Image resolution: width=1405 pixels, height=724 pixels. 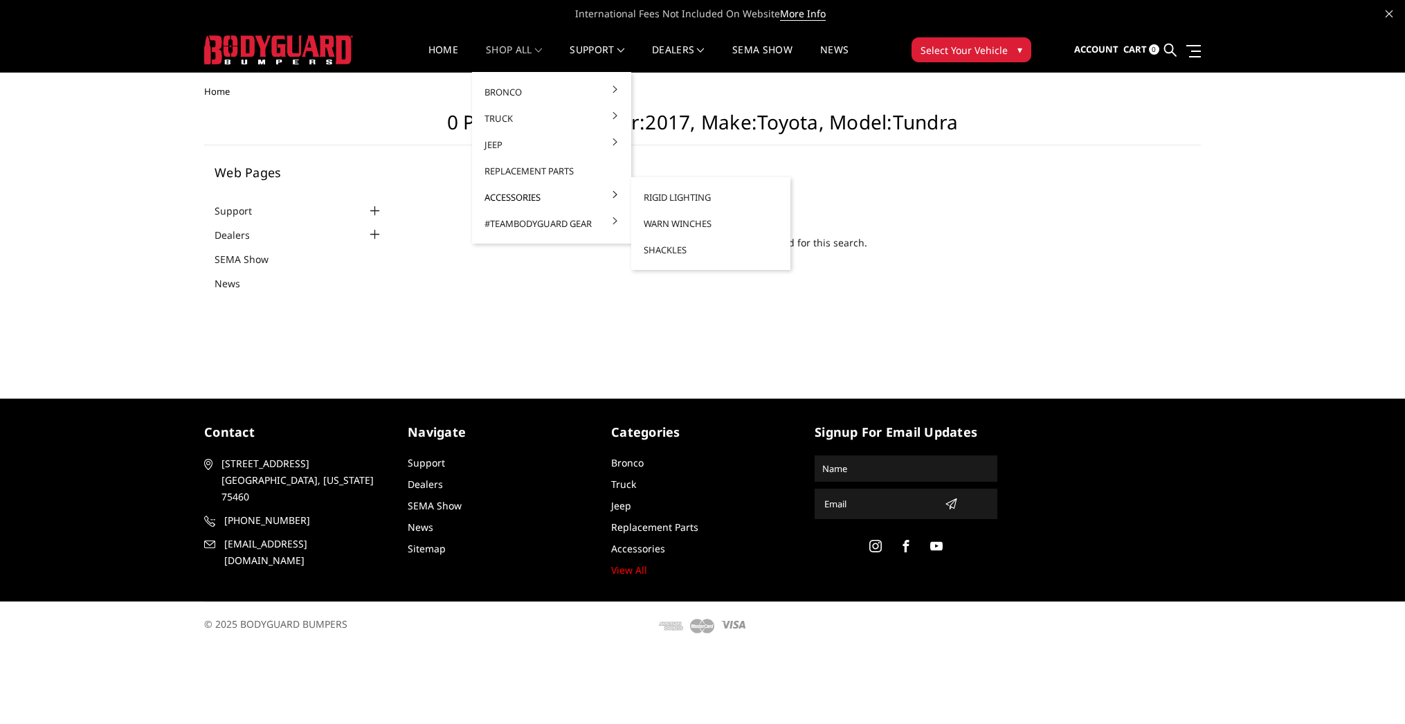 I want to click on span: © 2025 BODYGUARD BUMPERS, so click(x=275, y=623).